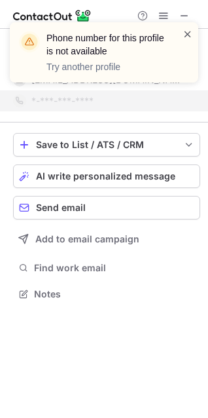  I want to click on button: save-profile-one-click, so click(107, 145).